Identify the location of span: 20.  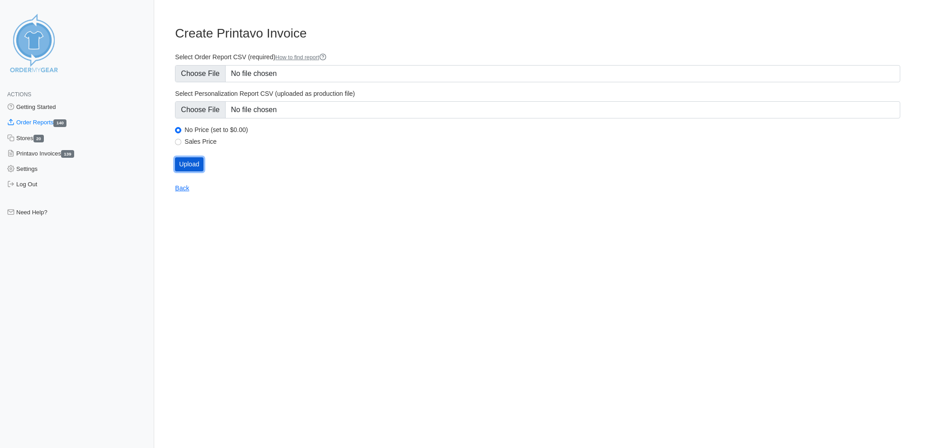
(39, 138).